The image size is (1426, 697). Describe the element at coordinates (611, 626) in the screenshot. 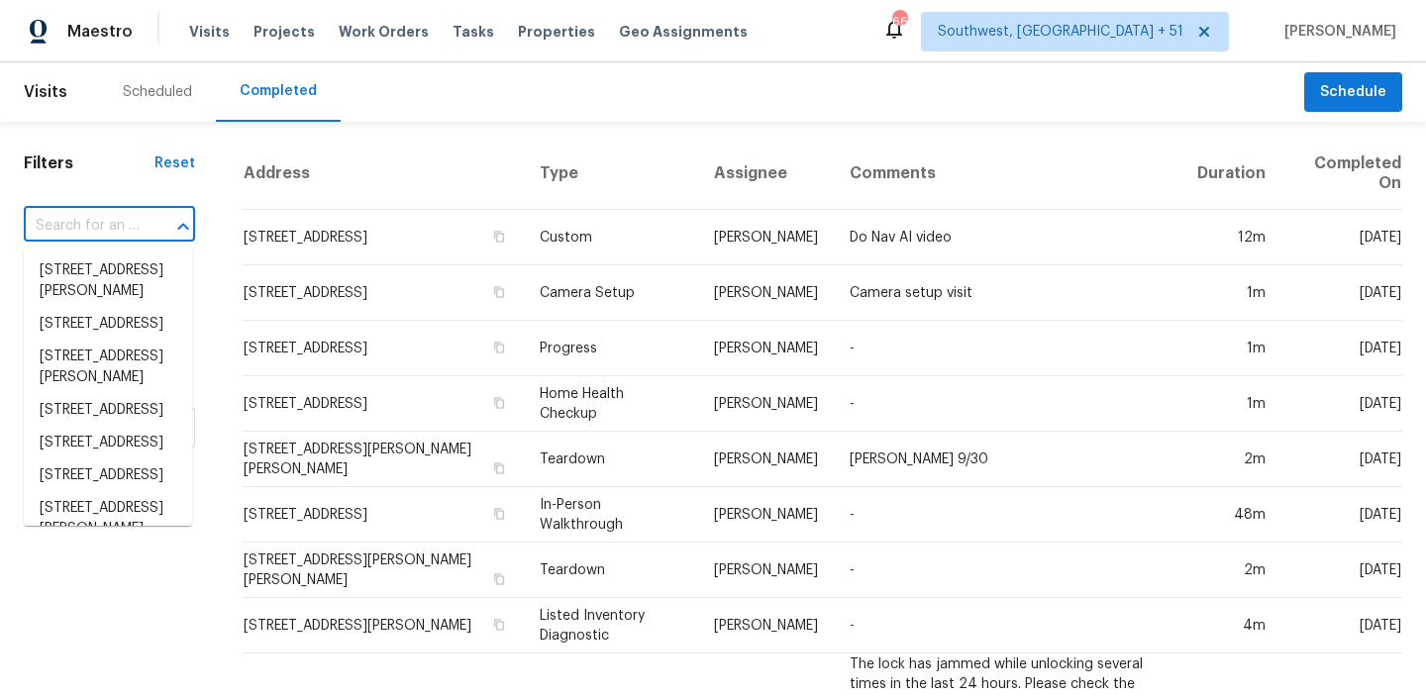

I see `td: Listed Inventory Diagnostic` at that location.